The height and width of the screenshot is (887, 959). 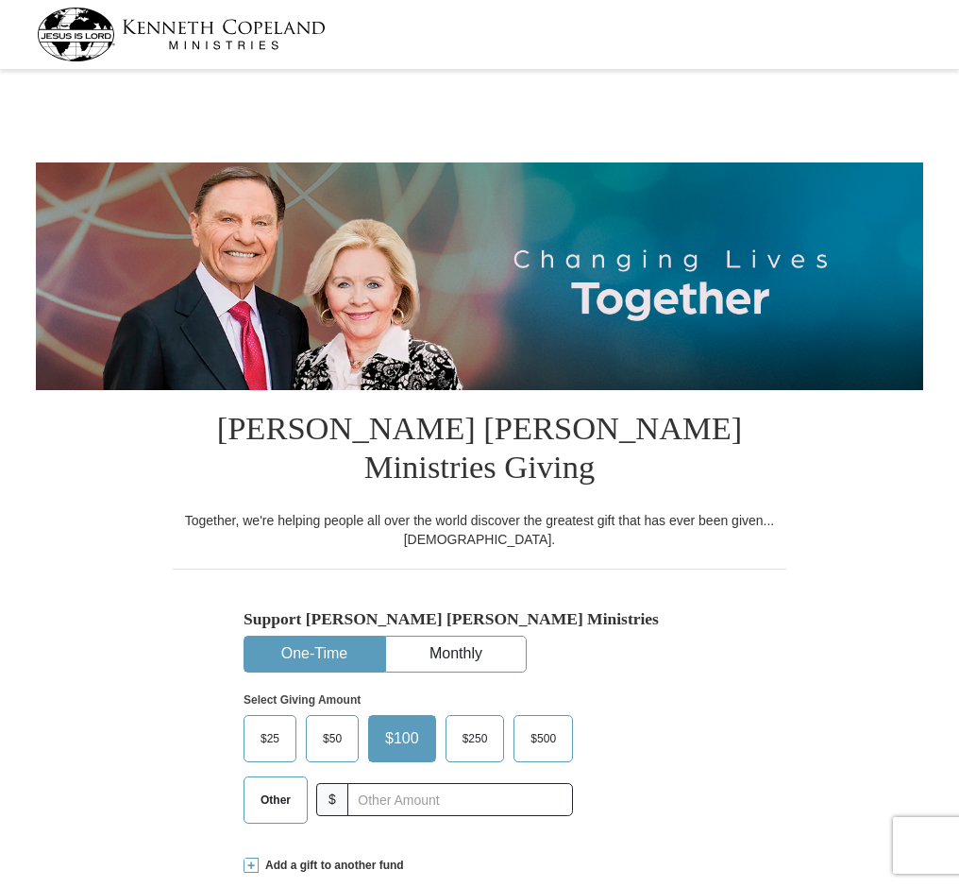 I want to click on input: Other Amount, so click(x=460, y=799).